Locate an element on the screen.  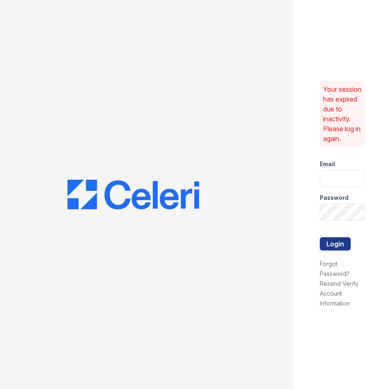
label: Email is located at coordinates (327, 164).